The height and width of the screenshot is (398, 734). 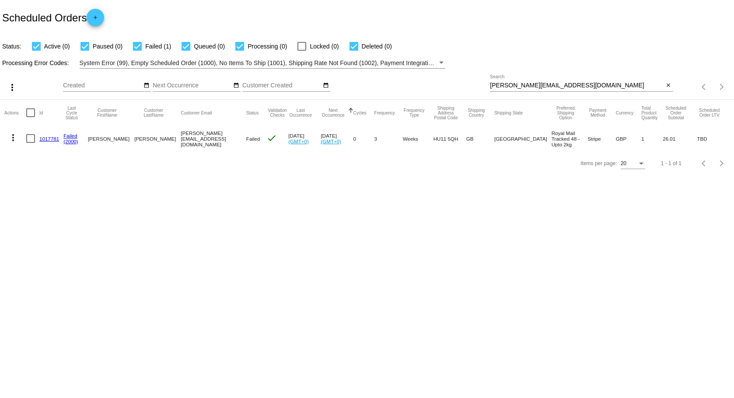 What do you see at coordinates (680, 139) in the screenshot?
I see `mat-cell: 26.01` at bounding box center [680, 139].